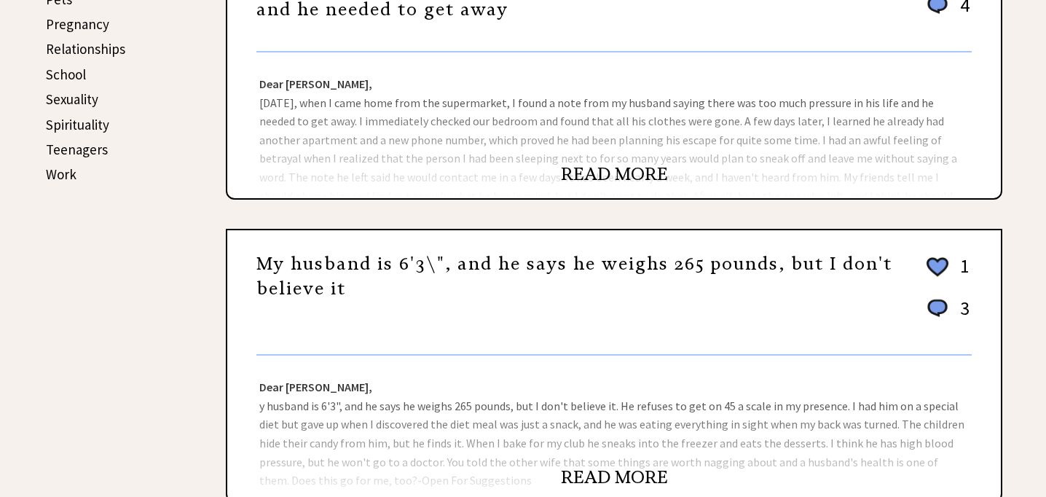 This screenshot has height=497, width=1046. What do you see at coordinates (574, 276) in the screenshot?
I see `a: My husband is 6'3\", and he says he weighs 265 pounds, but I don't believe it` at bounding box center [574, 276].